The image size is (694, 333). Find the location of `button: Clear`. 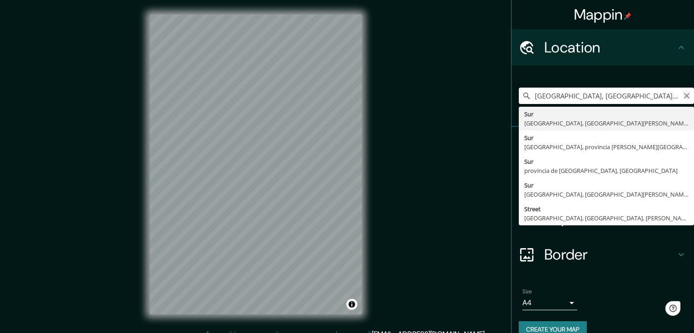

button: Clear is located at coordinates (687, 95).